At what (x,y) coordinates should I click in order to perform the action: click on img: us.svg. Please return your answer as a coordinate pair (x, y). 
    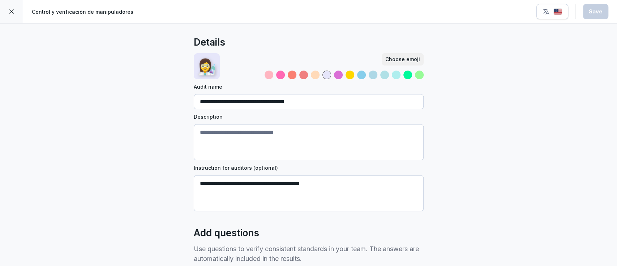
    Looking at the image, I should click on (558, 12).